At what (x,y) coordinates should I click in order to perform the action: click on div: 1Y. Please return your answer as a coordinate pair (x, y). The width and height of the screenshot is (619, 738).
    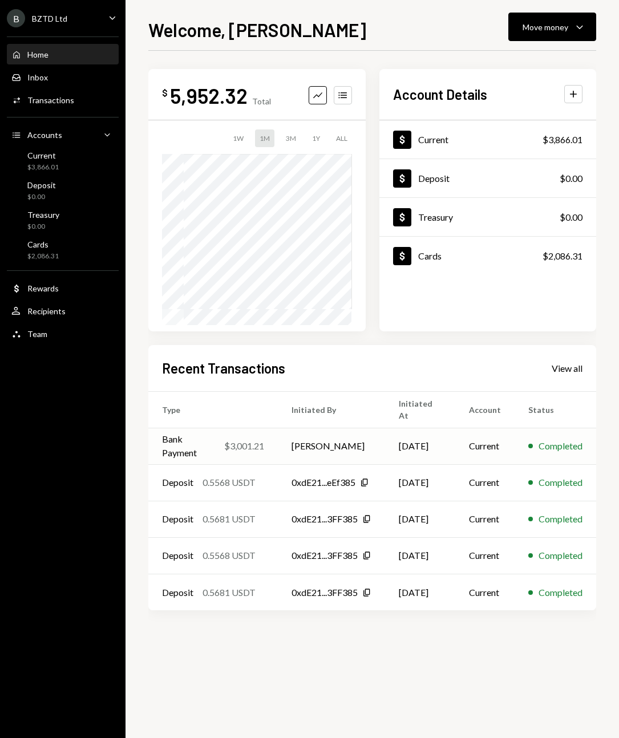
    Looking at the image, I should click on (316, 138).